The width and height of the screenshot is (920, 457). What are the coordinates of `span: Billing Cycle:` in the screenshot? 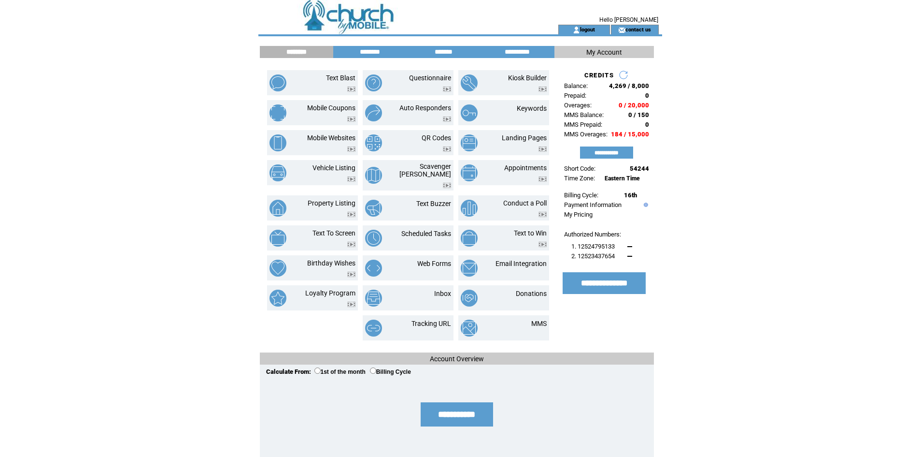 It's located at (581, 195).